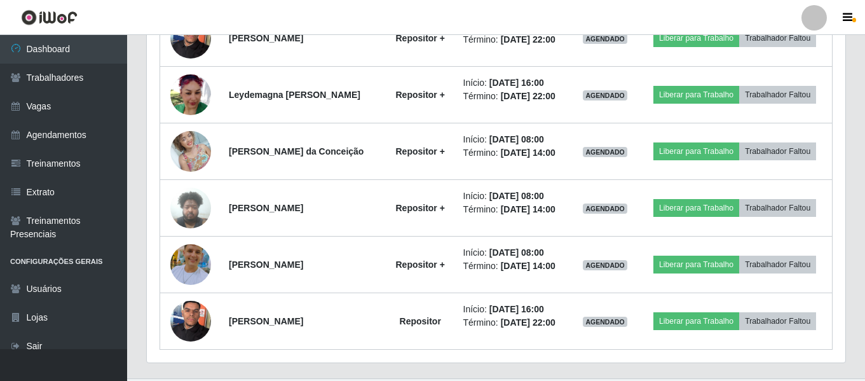 This screenshot has height=381, width=865. Describe the element at coordinates (420, 321) in the screenshot. I see `strong: Repositor` at that location.